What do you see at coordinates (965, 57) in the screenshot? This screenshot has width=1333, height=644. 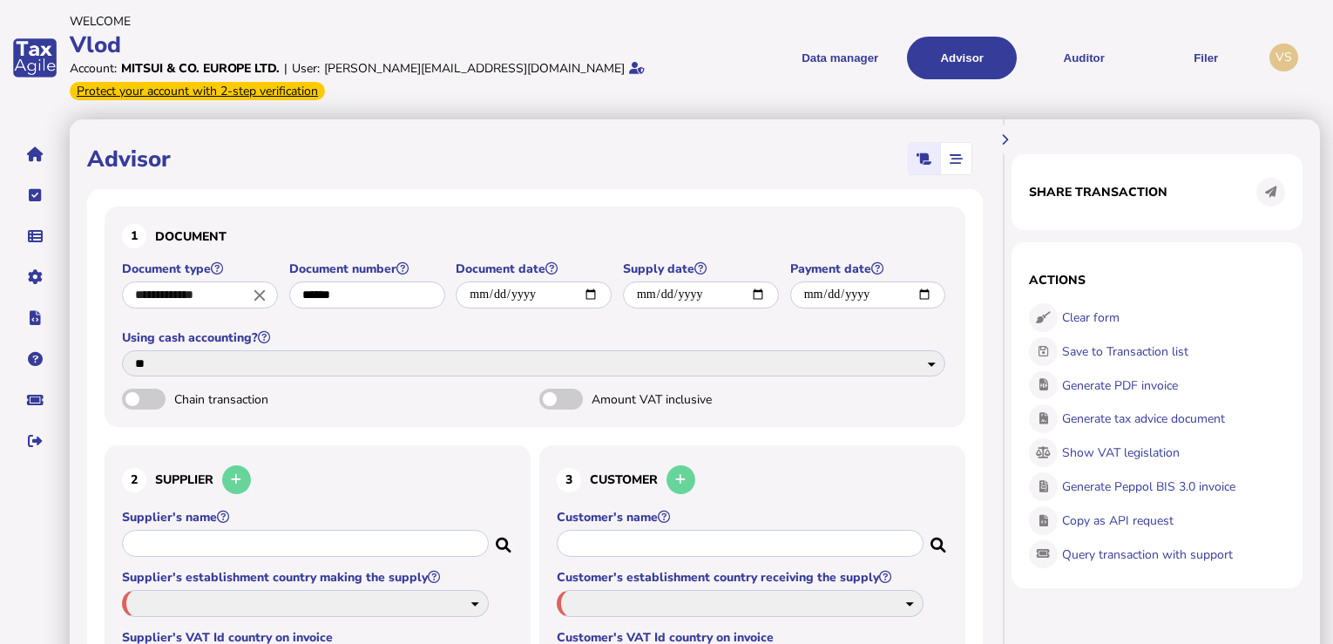 I see `menu: navigate products` at bounding box center [965, 57].